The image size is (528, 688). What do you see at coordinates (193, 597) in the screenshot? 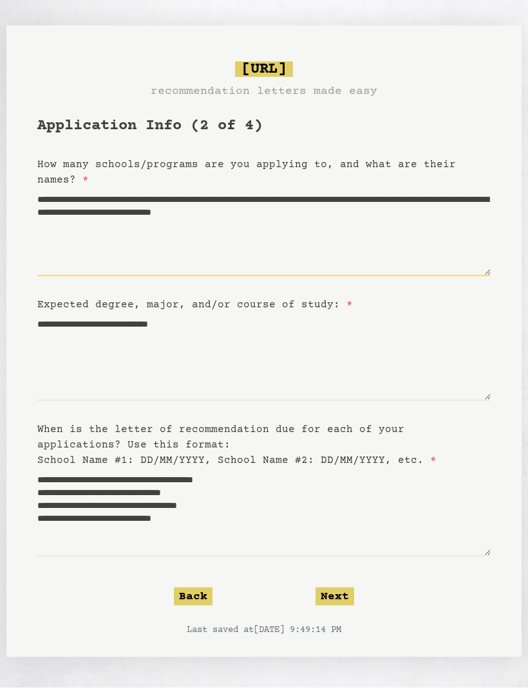
I see `button: Back` at bounding box center [193, 597].